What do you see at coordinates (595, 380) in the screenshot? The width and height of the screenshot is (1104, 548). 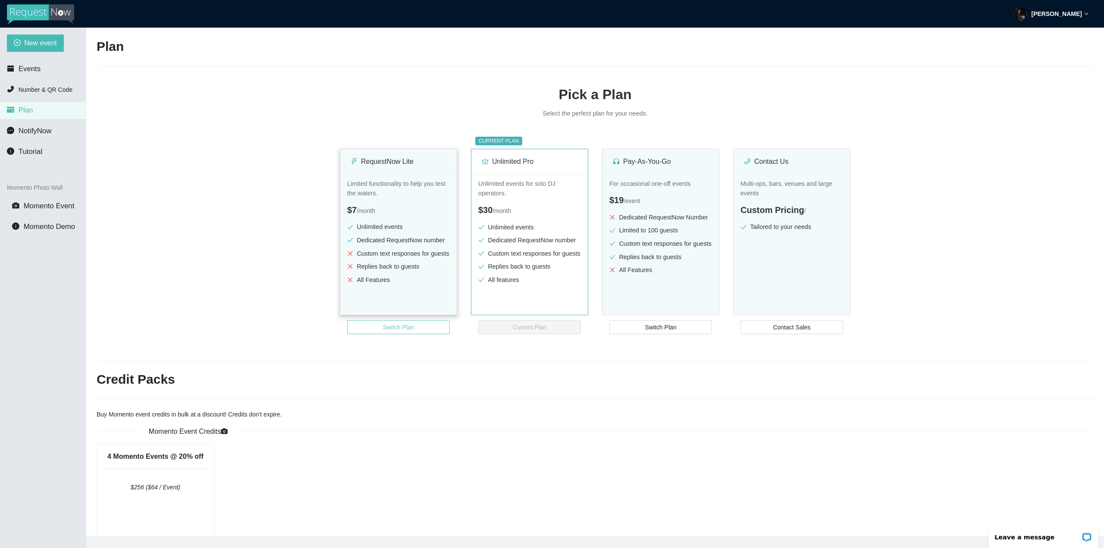 I see `h2: Credit Packs` at bounding box center [595, 380].